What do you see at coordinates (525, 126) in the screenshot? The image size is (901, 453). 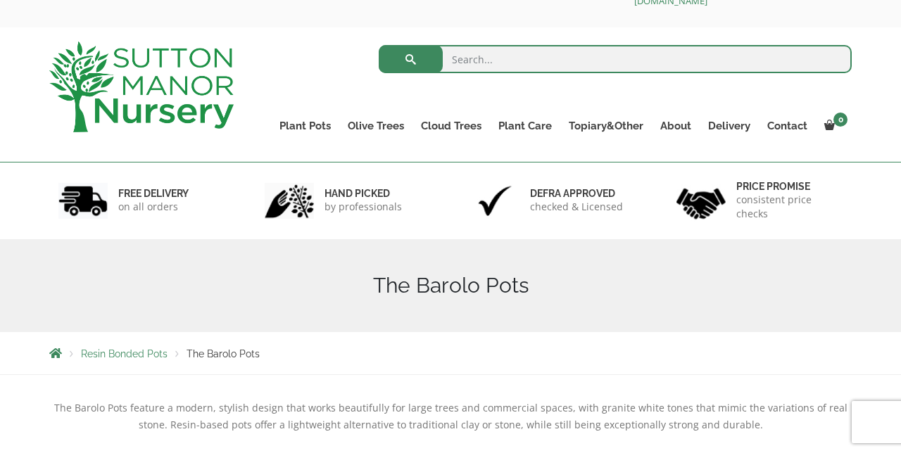 I see `a: Plant Care` at bounding box center [525, 126].